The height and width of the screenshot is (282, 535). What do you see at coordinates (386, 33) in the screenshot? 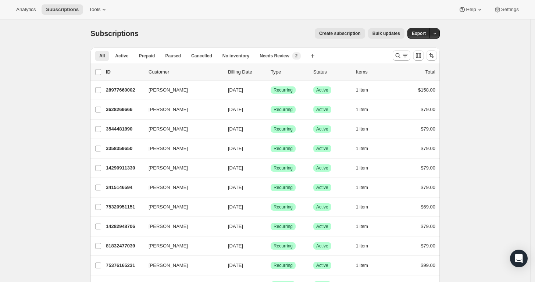
I see `span: Bulk updates` at bounding box center [386, 33].